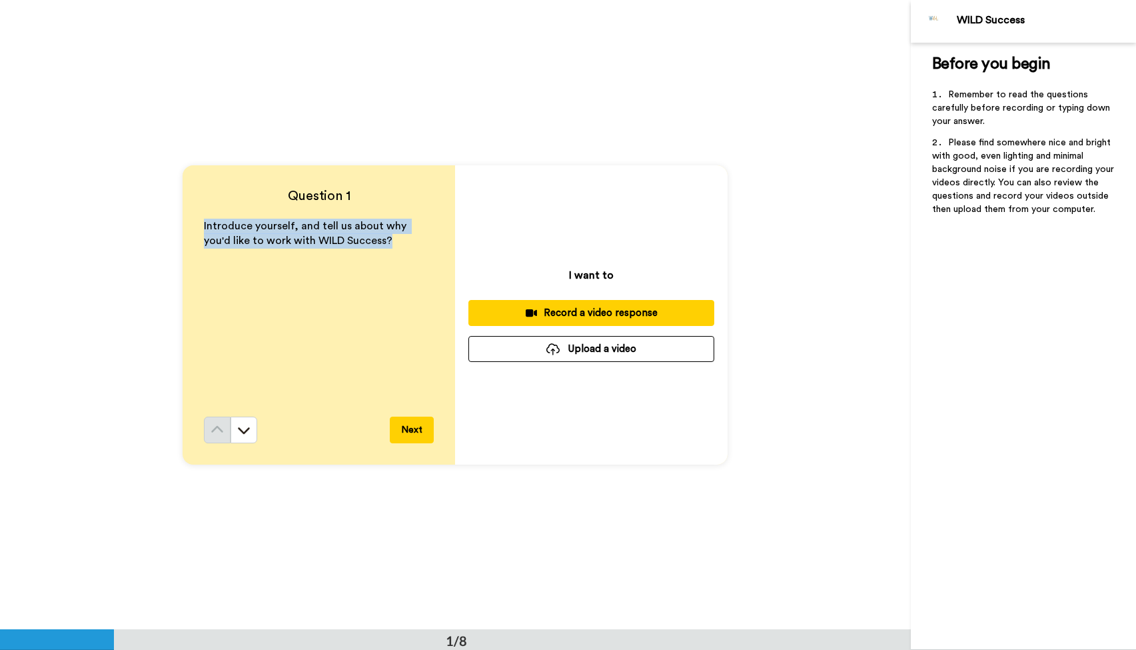 This screenshot has width=1136, height=650. What do you see at coordinates (306, 233) in the screenshot?
I see `span: Introduce yourself, and tell us about why you'd like to work with WILD Success?` at bounding box center [306, 233].